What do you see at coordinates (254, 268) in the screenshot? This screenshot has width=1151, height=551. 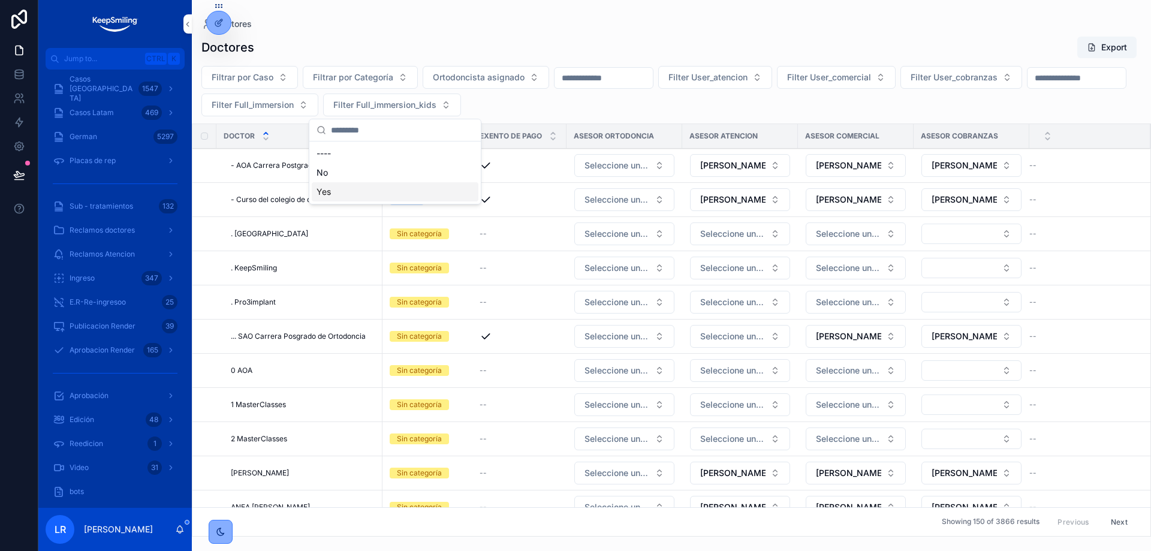 I see `span: . KeepSmiling` at bounding box center [254, 268].